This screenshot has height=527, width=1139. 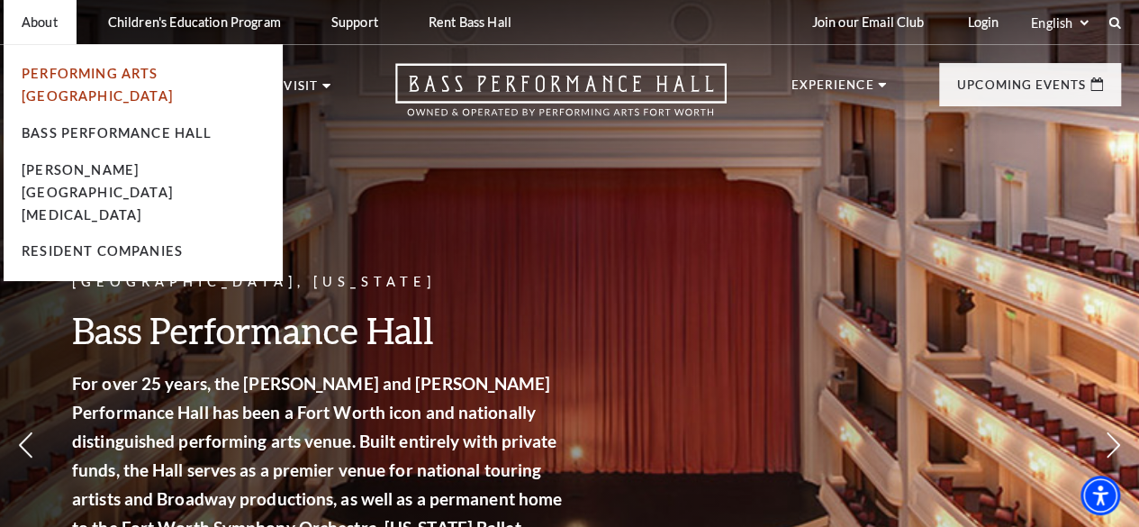 What do you see at coordinates (355, 22) in the screenshot?
I see `p: Support` at bounding box center [355, 22].